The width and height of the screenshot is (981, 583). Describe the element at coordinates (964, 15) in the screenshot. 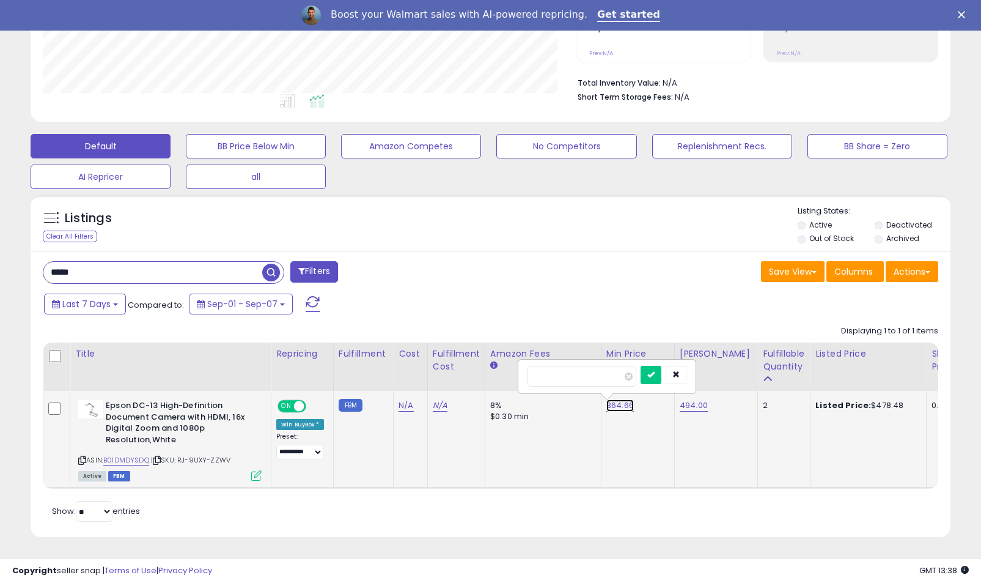

I see `div: Close` at that location.